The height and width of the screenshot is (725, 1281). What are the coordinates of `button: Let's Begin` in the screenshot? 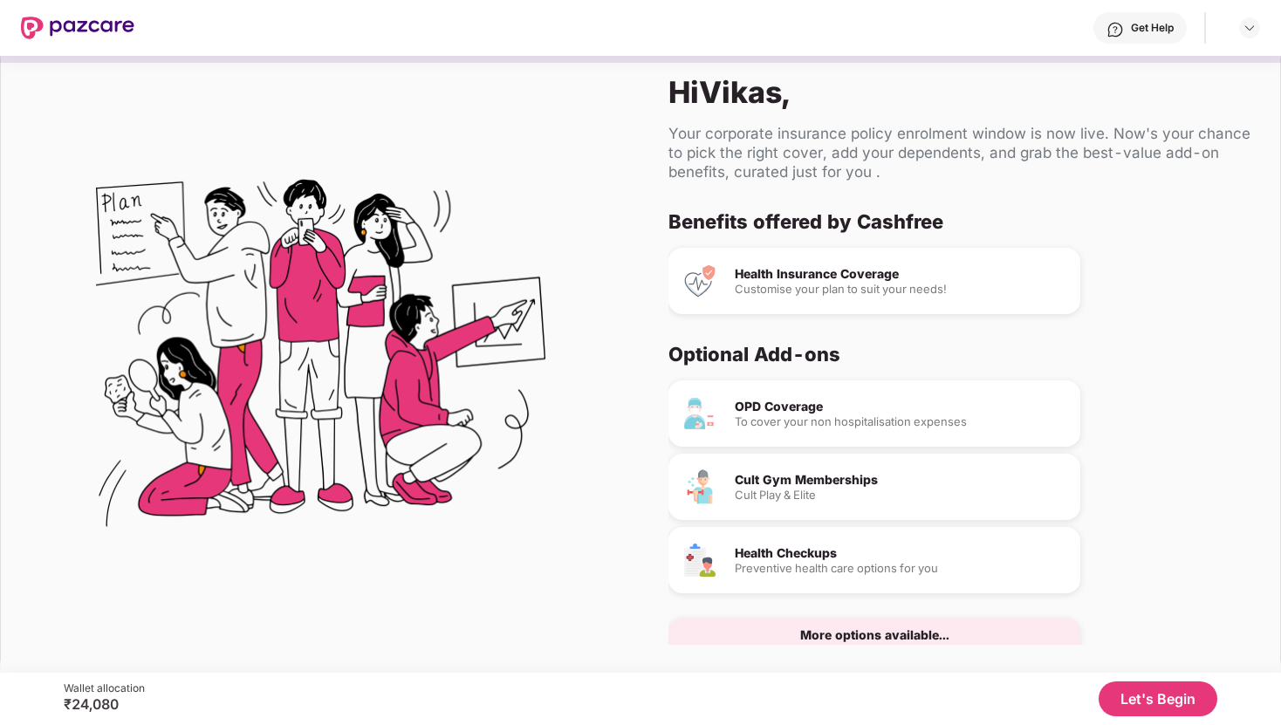 It's located at (1158, 699).